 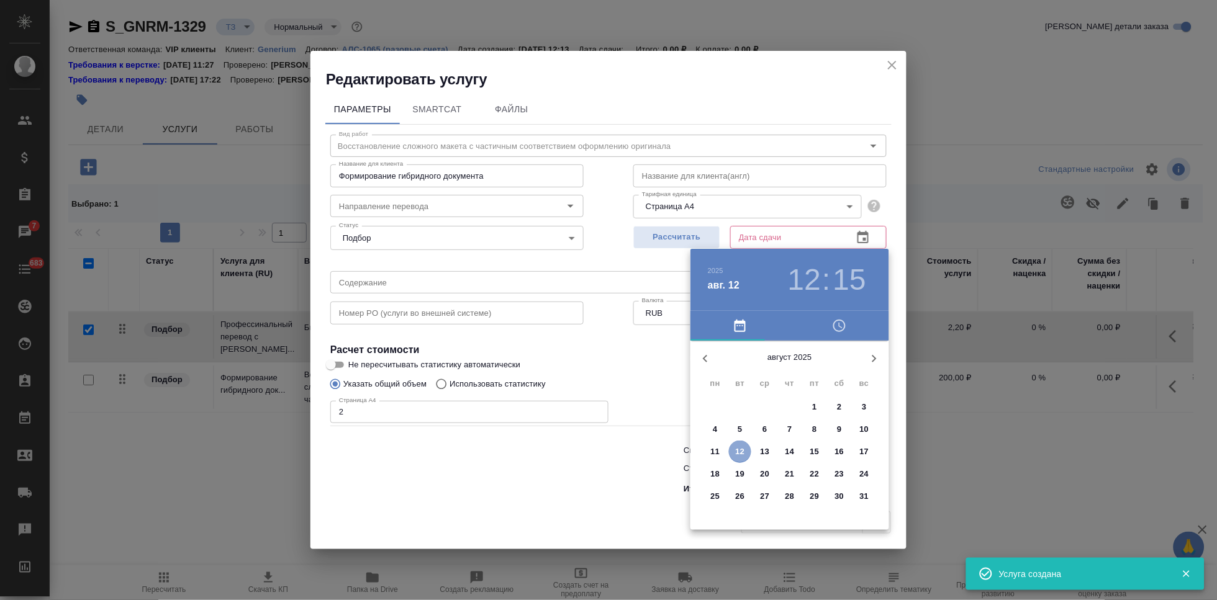 I want to click on p: 2, so click(x=839, y=407).